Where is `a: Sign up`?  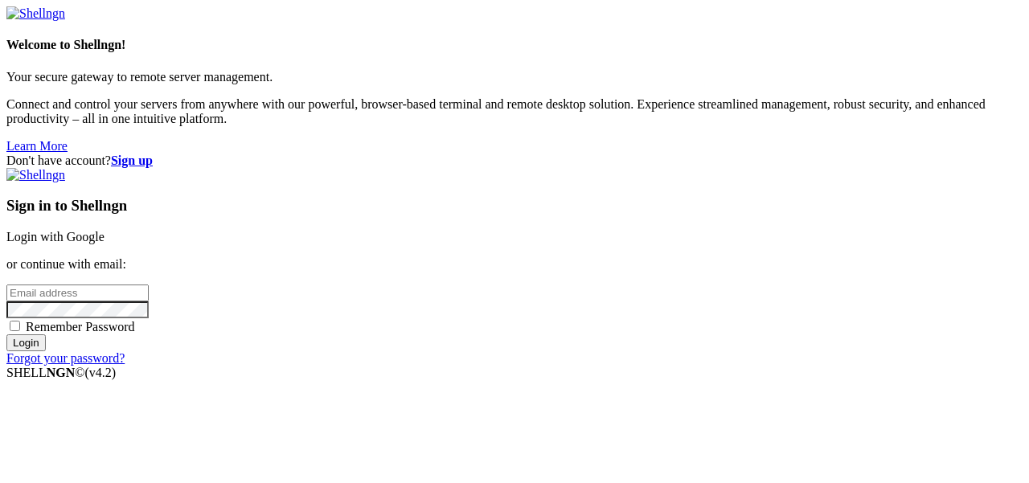
a: Sign up is located at coordinates (132, 160).